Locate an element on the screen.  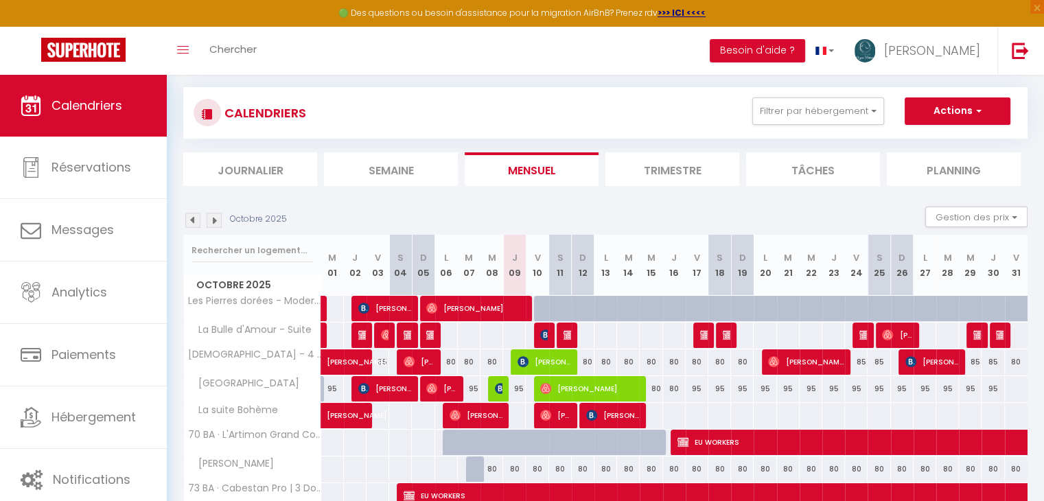
a: >>> ICI <<<< is located at coordinates (682, 12).